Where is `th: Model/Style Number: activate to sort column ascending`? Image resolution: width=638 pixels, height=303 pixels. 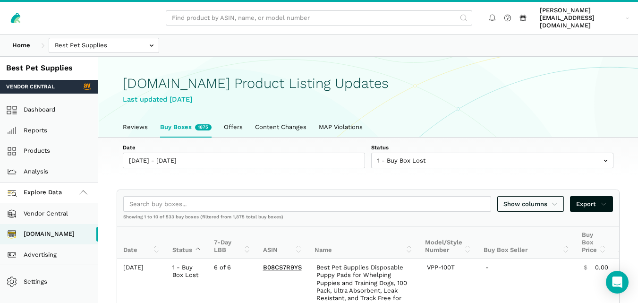
th: Model/Style Number: activate to sort column ascending is located at coordinates (448, 242).